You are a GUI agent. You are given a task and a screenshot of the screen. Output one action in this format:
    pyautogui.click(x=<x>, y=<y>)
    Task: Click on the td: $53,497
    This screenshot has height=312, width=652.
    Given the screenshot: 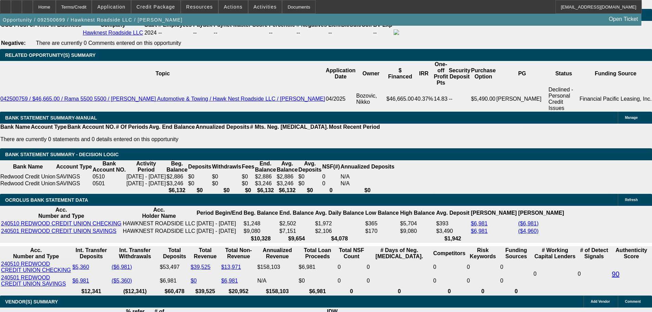 What is the action you would take?
    pyautogui.click(x=175, y=267)
    